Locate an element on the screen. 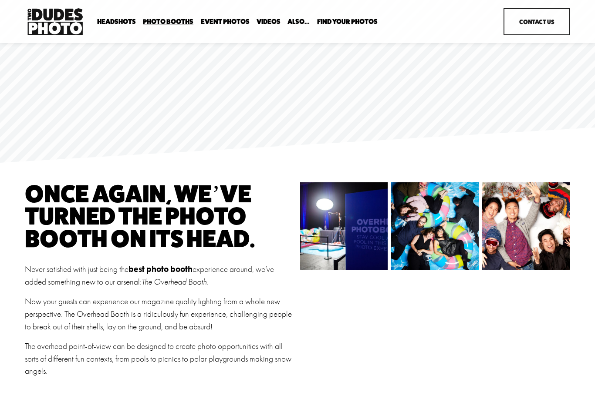  a: Videos is located at coordinates (268, 21).